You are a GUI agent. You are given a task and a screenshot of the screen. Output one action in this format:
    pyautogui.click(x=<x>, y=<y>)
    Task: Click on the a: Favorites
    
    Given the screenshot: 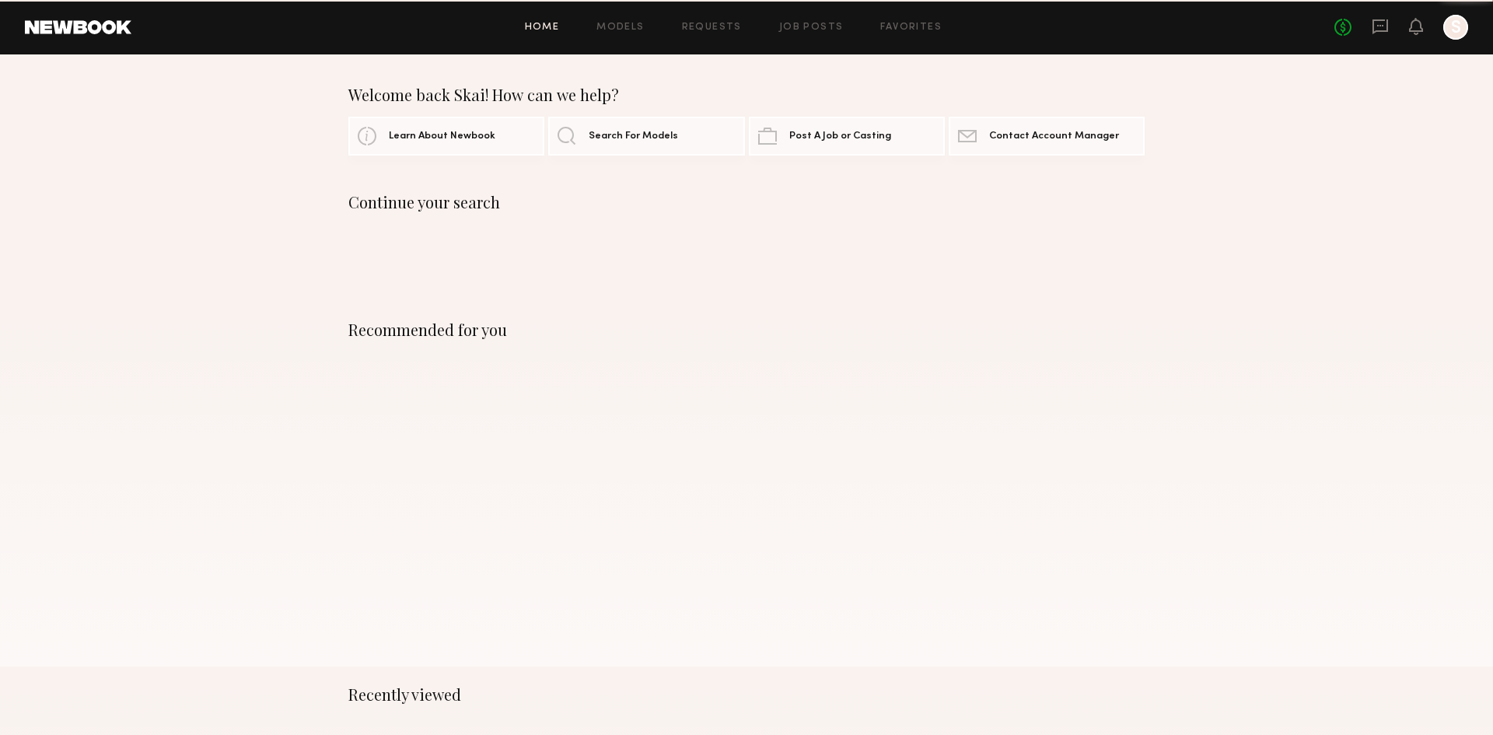 What is the action you would take?
    pyautogui.click(x=911, y=27)
    